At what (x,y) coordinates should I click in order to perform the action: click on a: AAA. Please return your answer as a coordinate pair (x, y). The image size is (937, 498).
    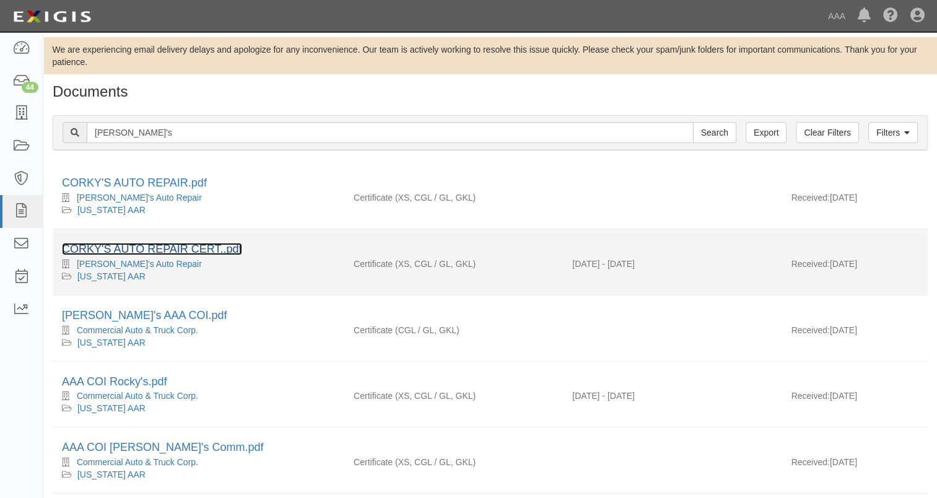
    Looking at the image, I should click on (837, 16).